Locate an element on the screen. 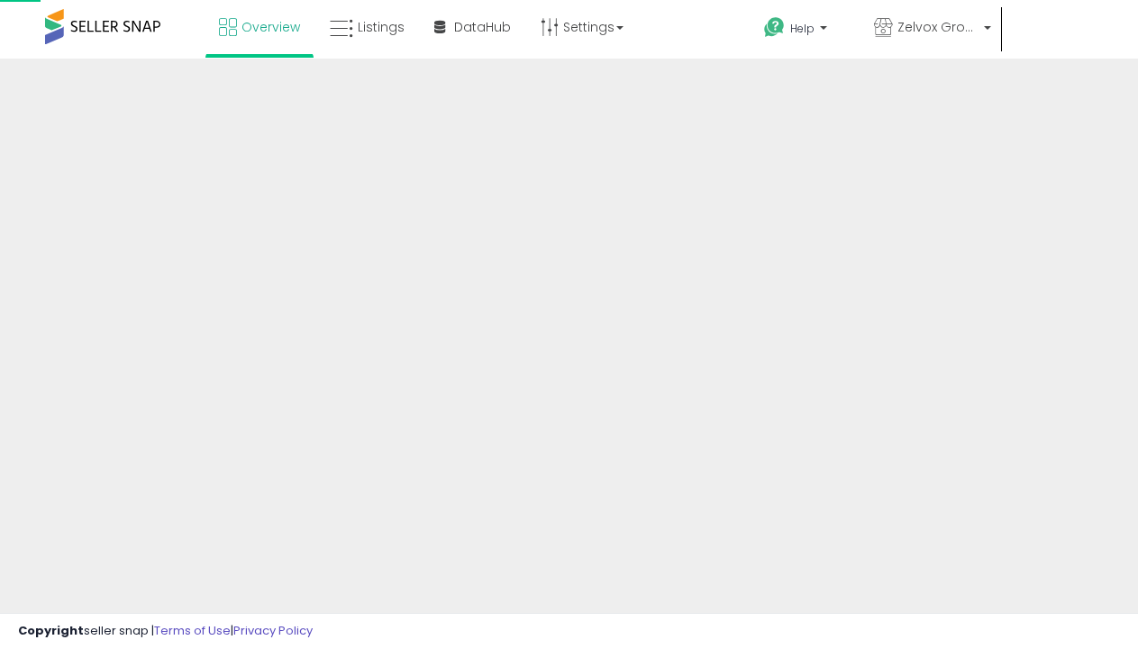 This screenshot has height=649, width=1138. a: Help is located at coordinates (804, 31).